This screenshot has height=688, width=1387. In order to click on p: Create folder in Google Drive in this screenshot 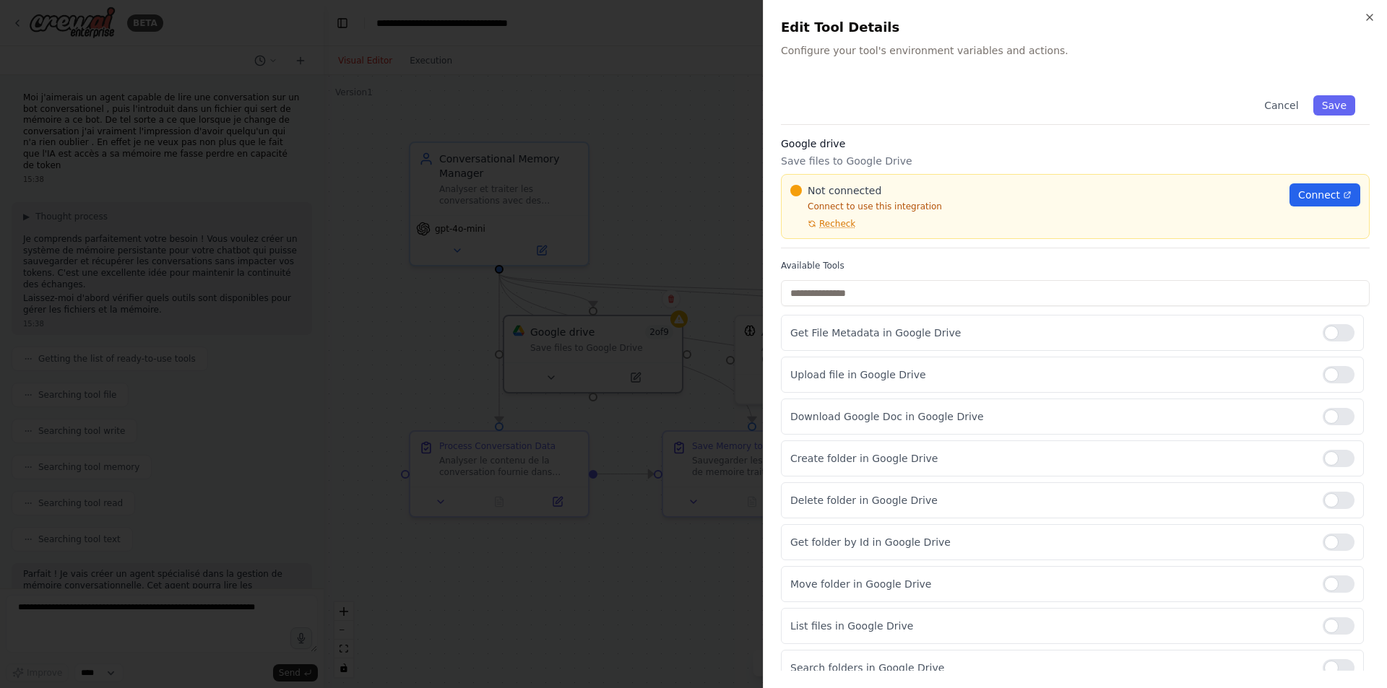, I will do `click(1050, 459)`.